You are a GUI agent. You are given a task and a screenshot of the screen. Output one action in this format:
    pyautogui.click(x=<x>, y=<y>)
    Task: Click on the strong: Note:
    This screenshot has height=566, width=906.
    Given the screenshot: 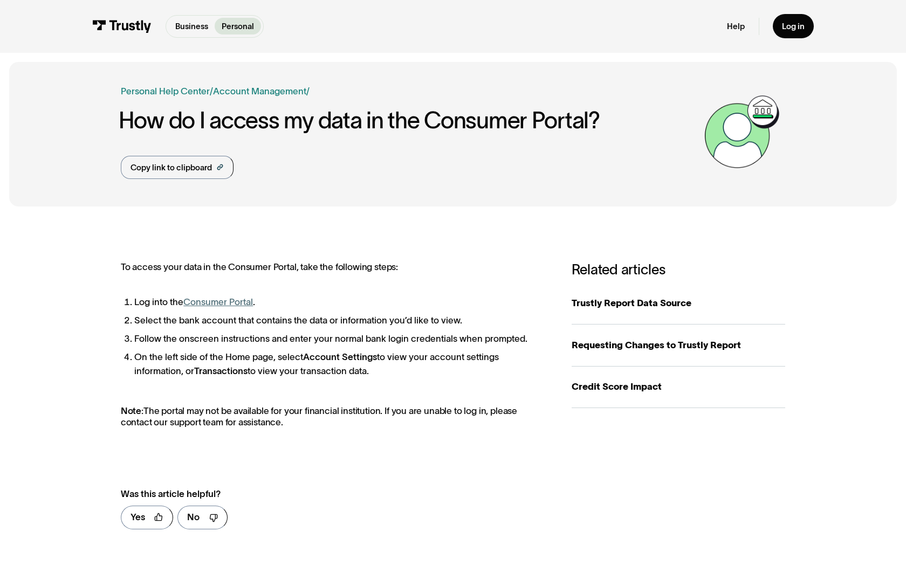 What is the action you would take?
    pyautogui.click(x=132, y=411)
    